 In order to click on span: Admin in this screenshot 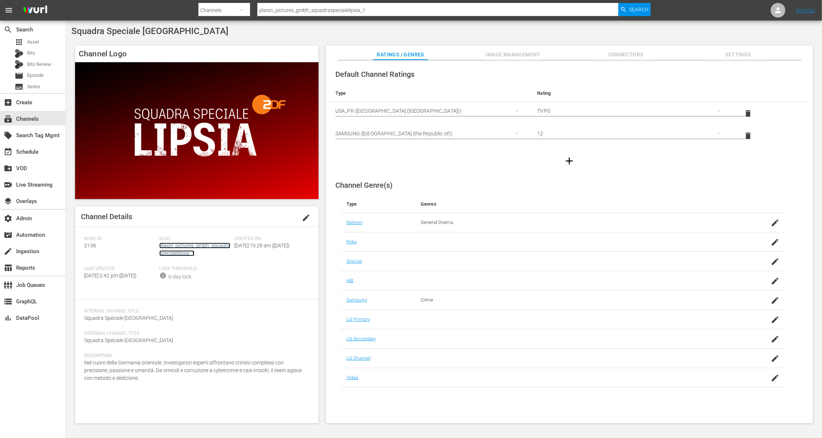, I will do `click(8, 218)`.